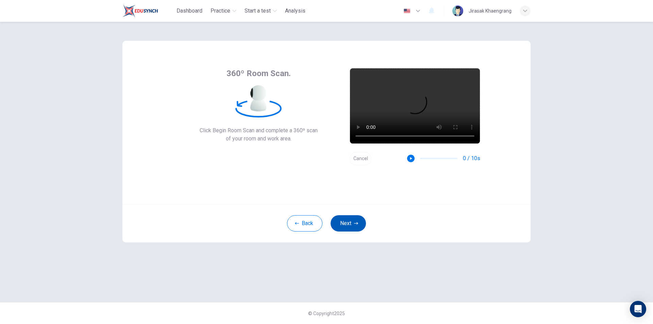 This screenshot has width=653, height=324. What do you see at coordinates (458, 11) in the screenshot?
I see `img: Profile picture` at bounding box center [458, 11].